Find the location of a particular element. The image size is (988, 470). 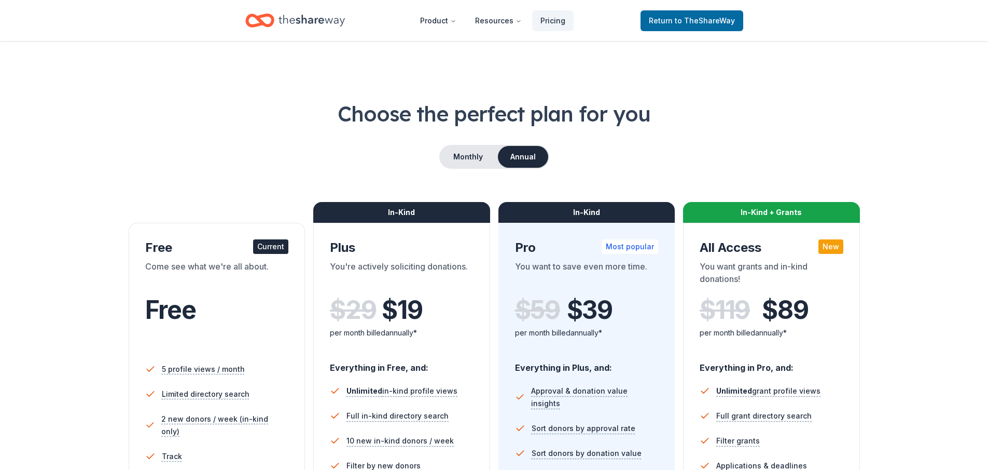

span: $ 19 is located at coordinates (402, 310).